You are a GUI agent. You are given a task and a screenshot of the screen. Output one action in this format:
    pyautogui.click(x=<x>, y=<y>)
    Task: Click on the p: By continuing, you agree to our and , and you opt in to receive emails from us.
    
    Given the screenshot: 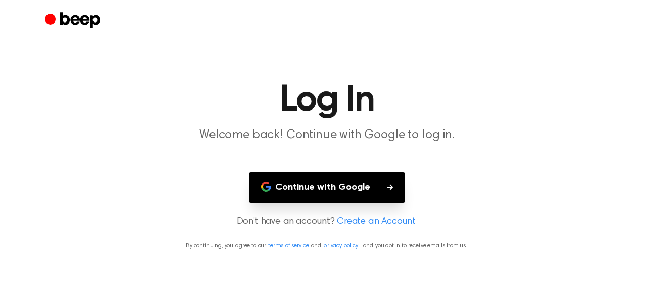 What is the action you would take?
    pyautogui.click(x=327, y=245)
    